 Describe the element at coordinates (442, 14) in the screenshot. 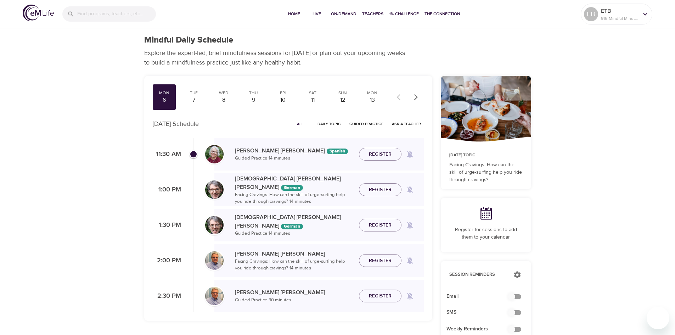

I see `span: The Connection` at that location.